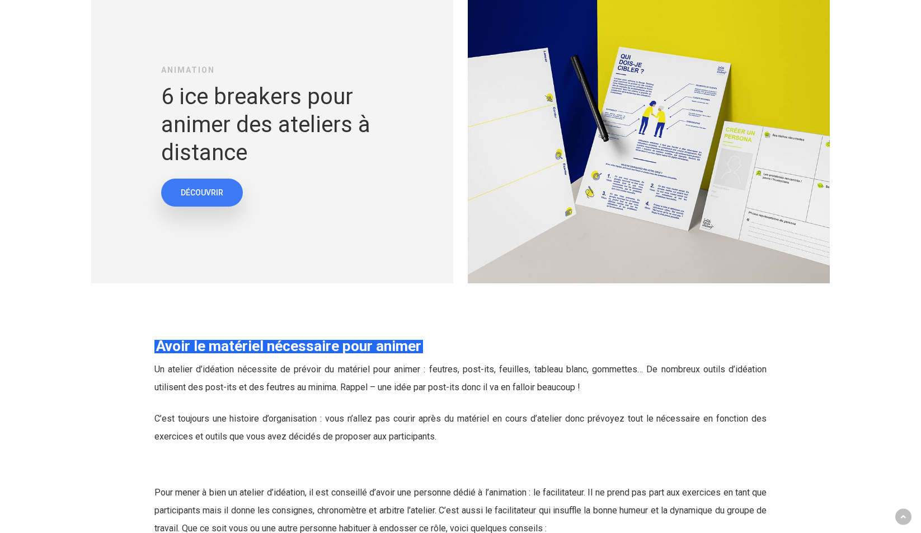  Describe the element at coordinates (272, 70) in the screenshot. I see `h5: Animation` at that location.